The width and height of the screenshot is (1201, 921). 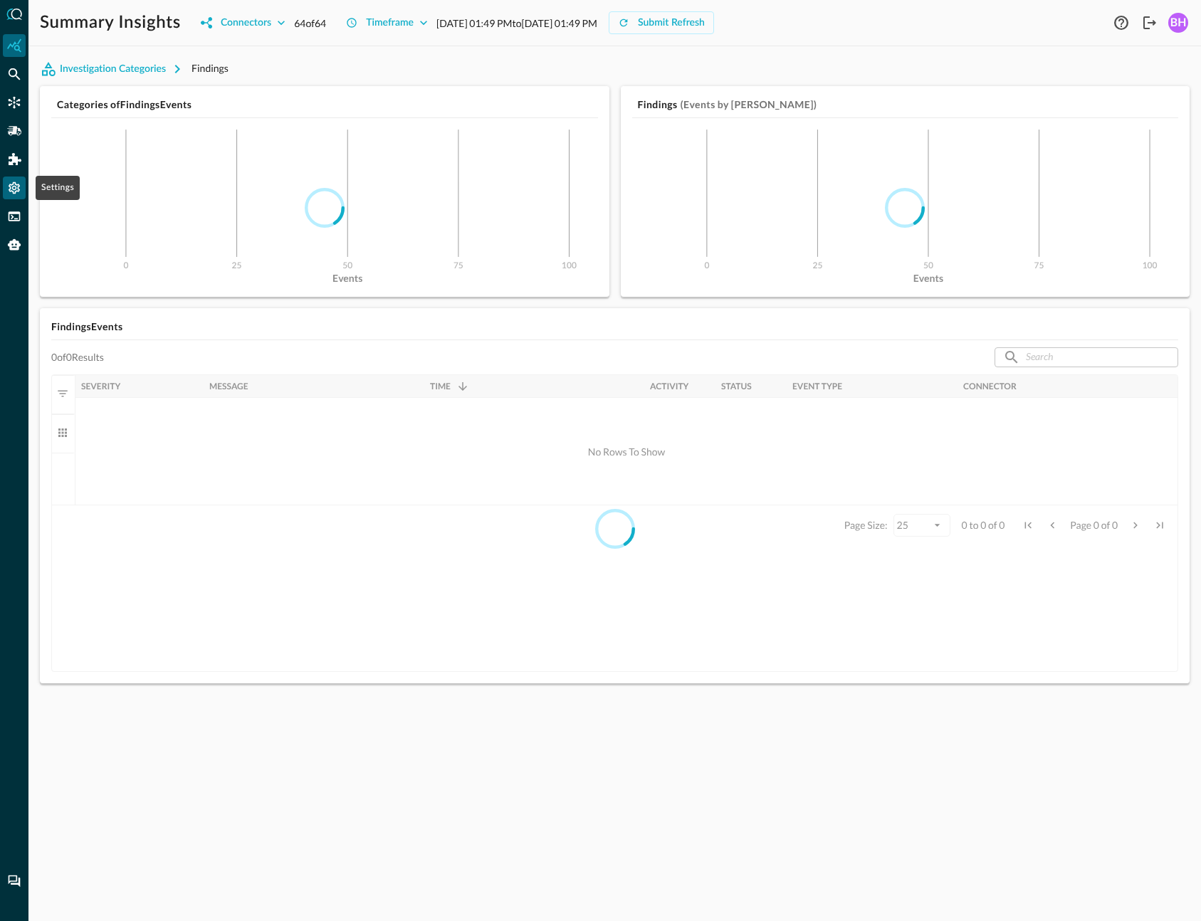 I want to click on h5: Categories of Findings Events, so click(x=327, y=105).